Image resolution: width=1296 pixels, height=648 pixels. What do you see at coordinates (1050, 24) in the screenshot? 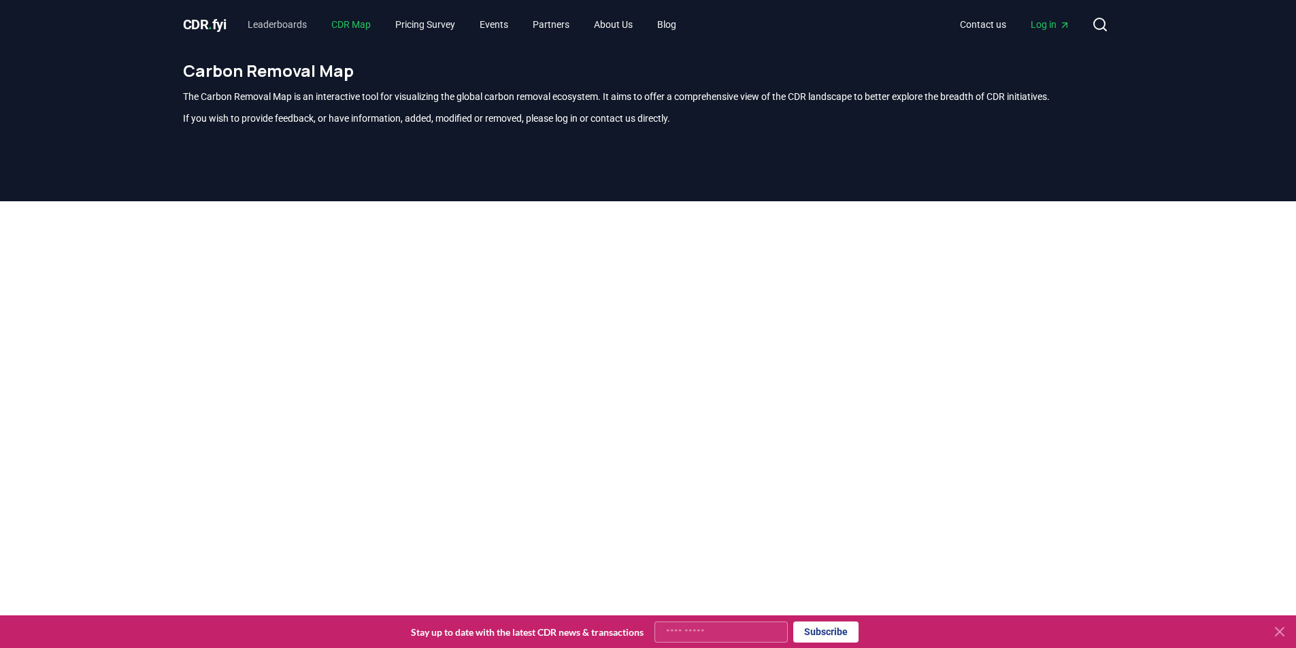
I see `span: Log in` at bounding box center [1050, 24].